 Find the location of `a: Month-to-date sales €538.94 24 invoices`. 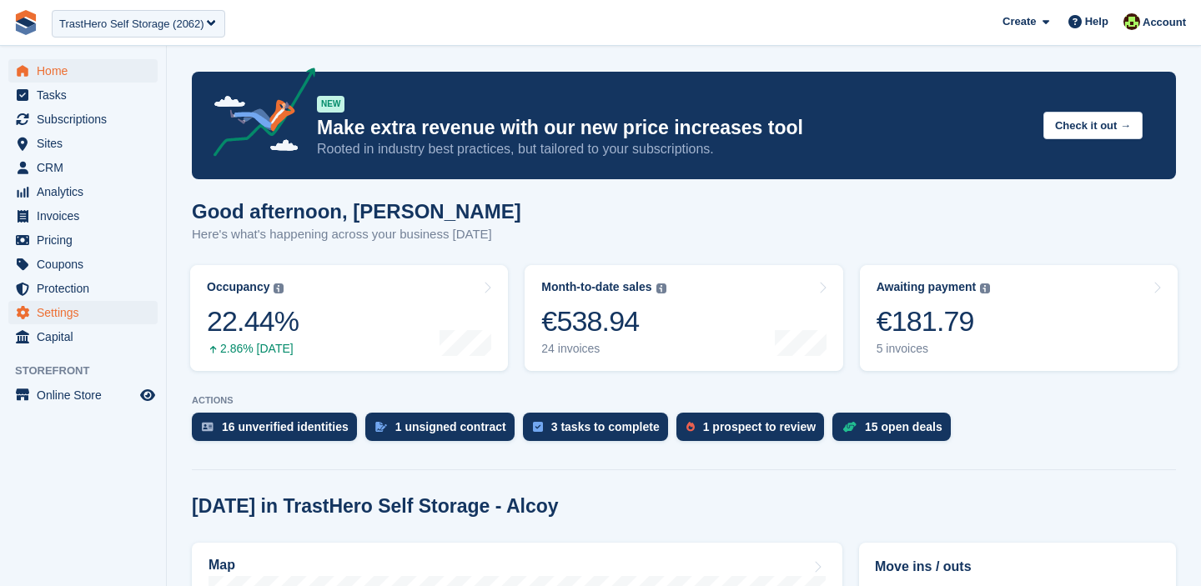

a: Month-to-date sales €538.94 24 invoices is located at coordinates (683, 318).